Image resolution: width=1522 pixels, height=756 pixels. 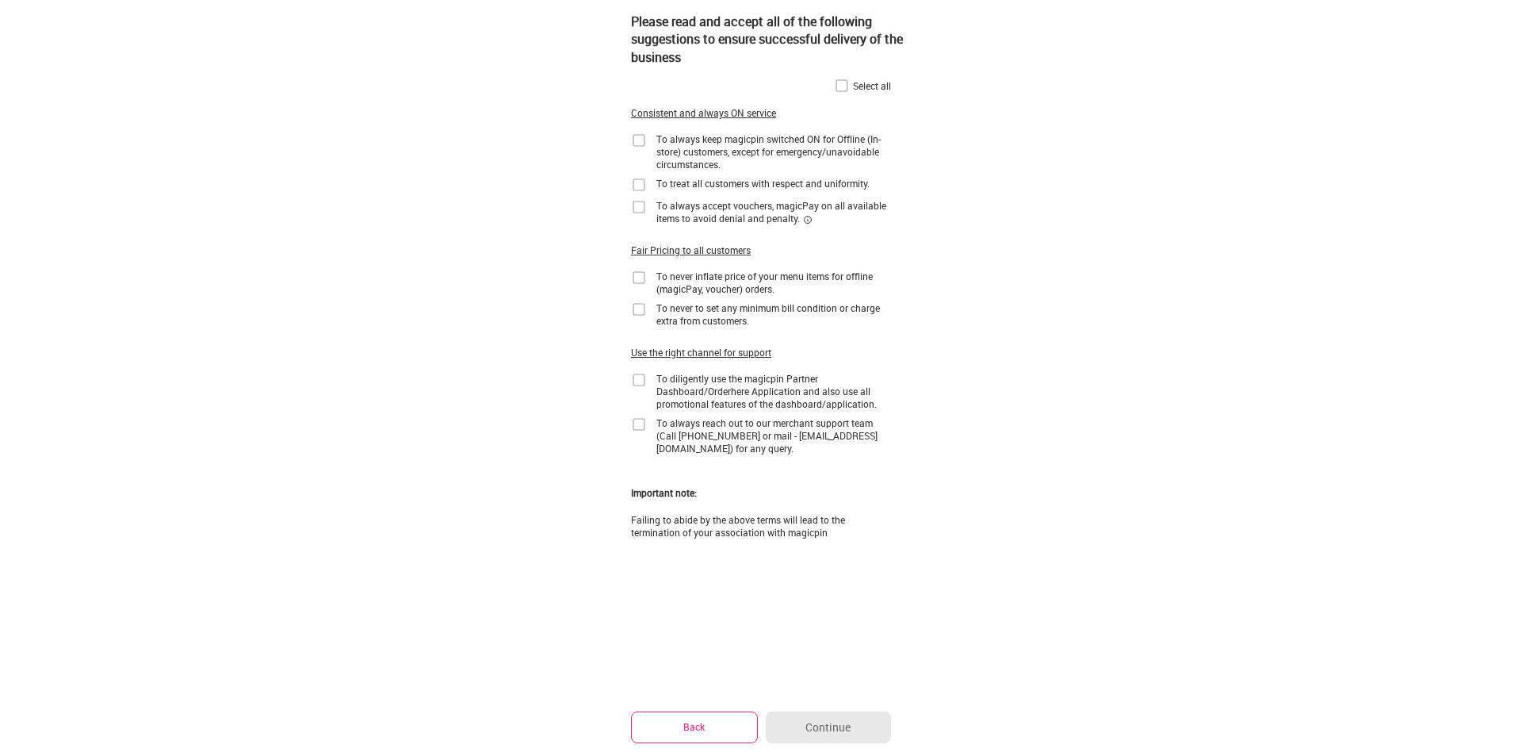 What do you see at coordinates (774, 314) in the screenshot?
I see `div: To never to set any minimum bill condition or charge extra from customers.` at bounding box center [774, 314].